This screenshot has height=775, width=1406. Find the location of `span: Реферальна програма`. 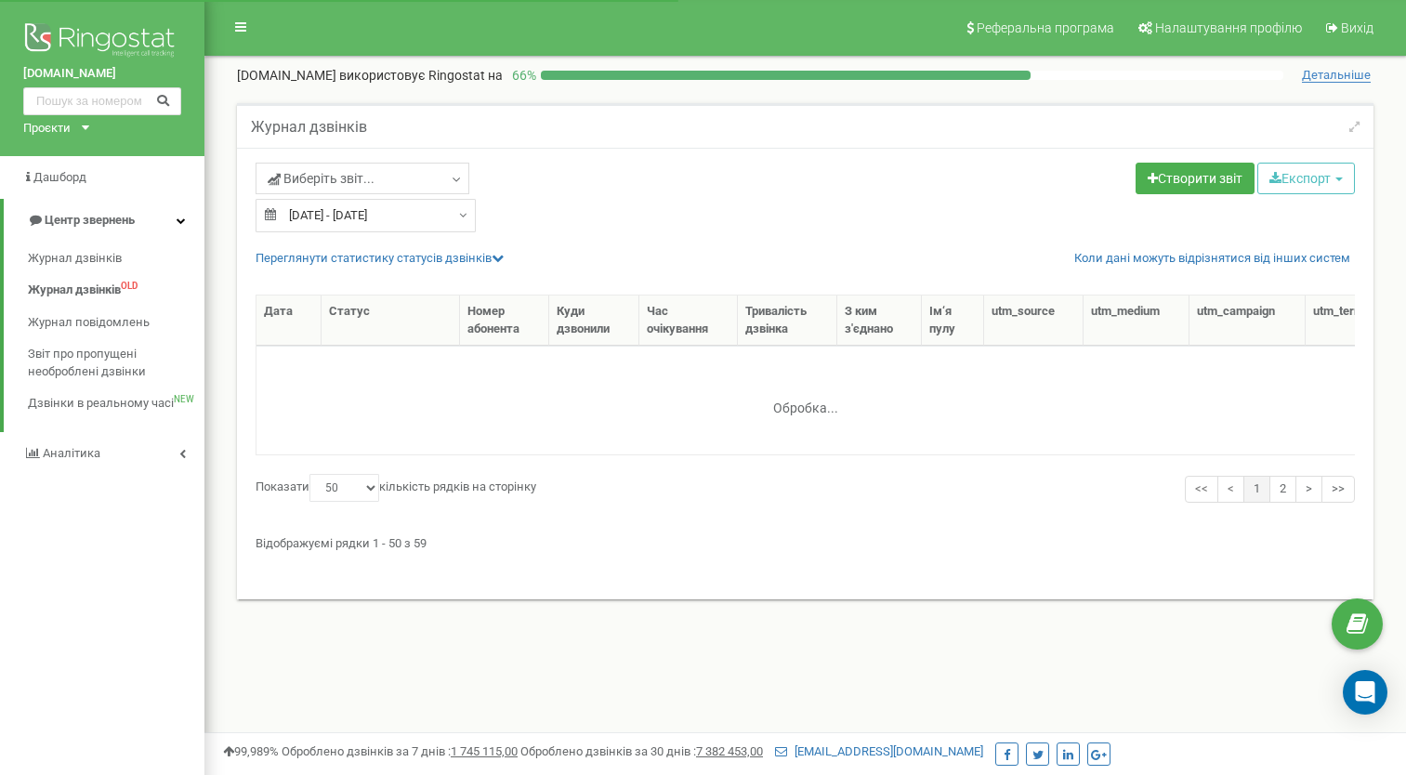

span: Реферальна програма is located at coordinates (1046, 28).